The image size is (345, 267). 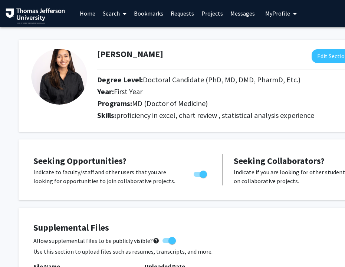 I want to click on img: Thomas Jefferson University Logo, so click(x=35, y=16).